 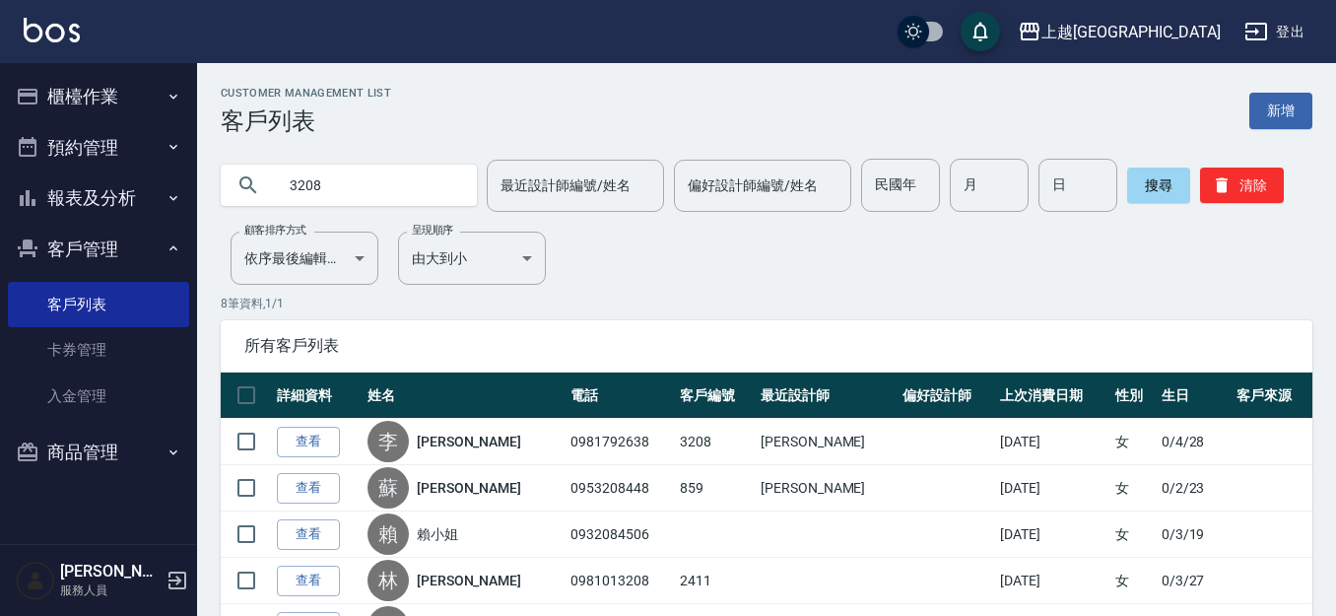 What do you see at coordinates (1194, 580) in the screenshot?
I see `td: 0/3/27` at bounding box center [1194, 580].